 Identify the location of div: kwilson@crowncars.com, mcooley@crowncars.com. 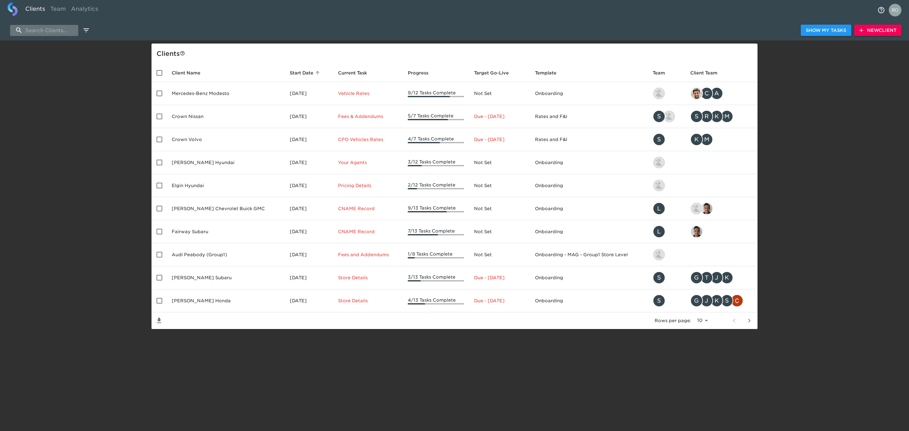
(721, 140).